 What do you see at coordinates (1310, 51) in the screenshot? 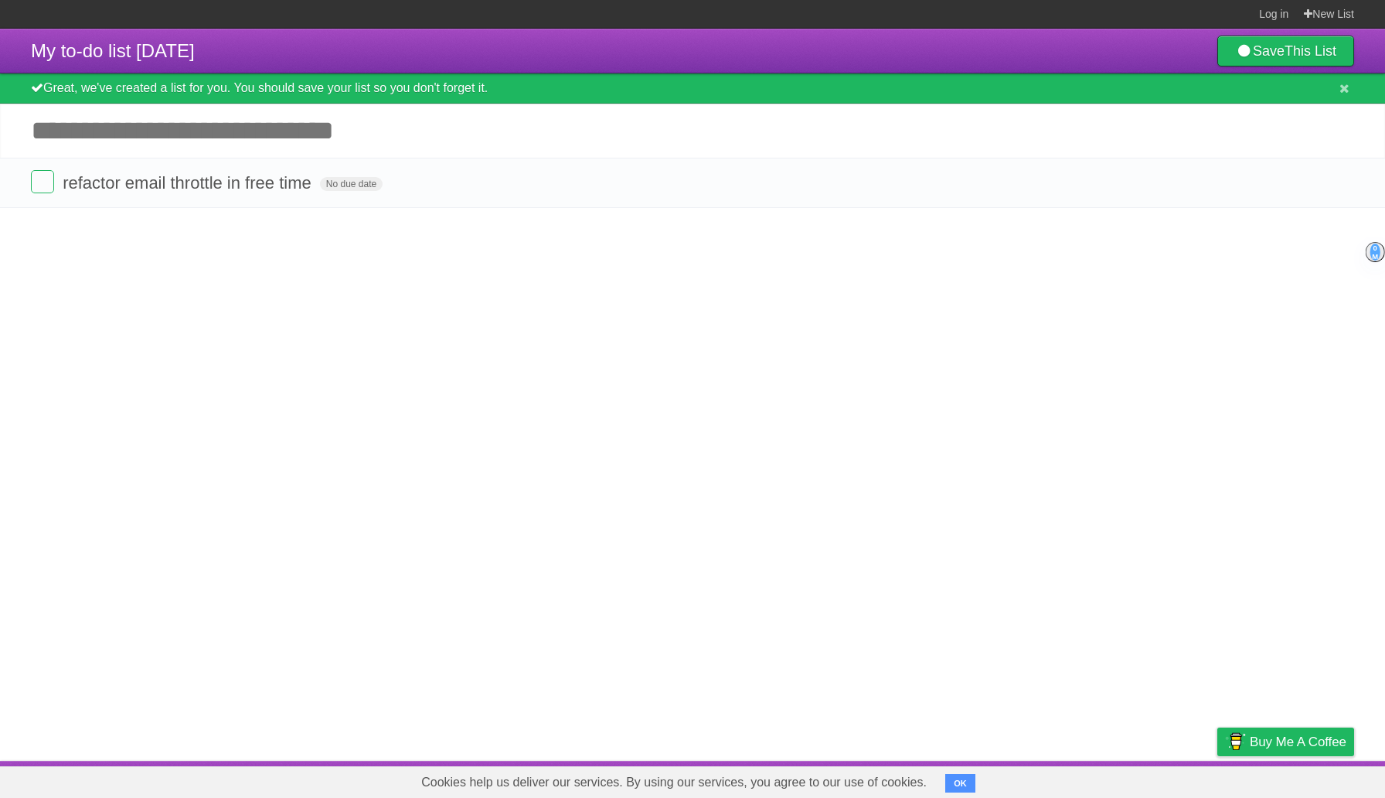
I see `b: This List` at bounding box center [1310, 51].